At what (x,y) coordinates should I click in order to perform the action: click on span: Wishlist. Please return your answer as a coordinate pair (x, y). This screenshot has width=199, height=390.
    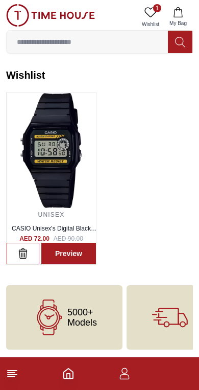
    Looking at the image, I should click on (151, 24).